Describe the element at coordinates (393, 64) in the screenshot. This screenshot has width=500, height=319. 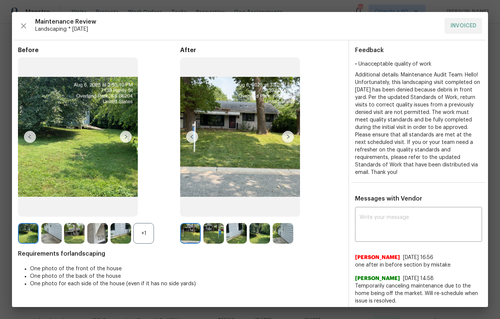
I see `span: • Unacceptable quality of work` at that location.